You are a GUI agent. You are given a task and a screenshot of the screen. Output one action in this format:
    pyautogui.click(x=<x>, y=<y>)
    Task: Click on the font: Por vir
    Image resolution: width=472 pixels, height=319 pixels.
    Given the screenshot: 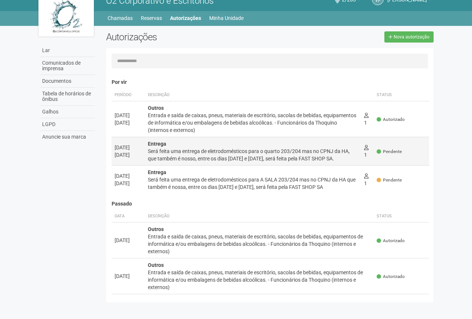 What is the action you would take?
    pyautogui.click(x=119, y=82)
    